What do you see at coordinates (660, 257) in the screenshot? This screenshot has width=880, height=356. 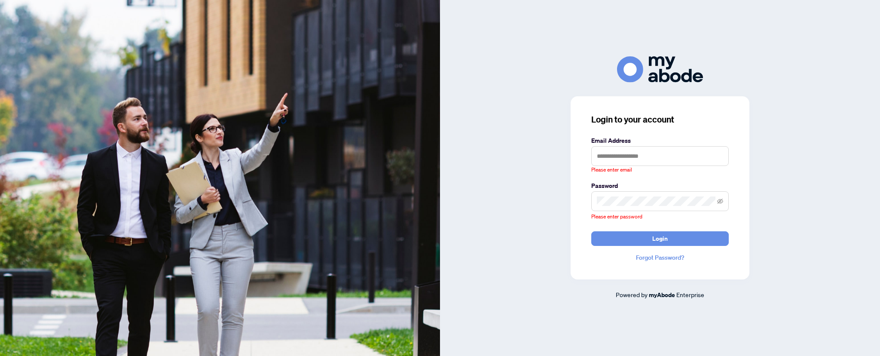 I see `a: Forgot Password?` at bounding box center [660, 257].